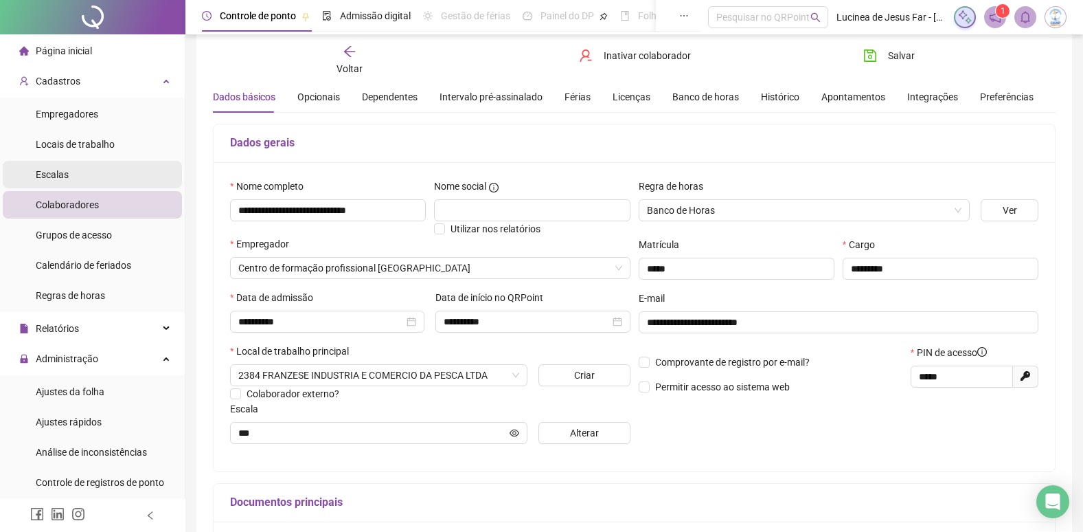 The width and height of the screenshot is (1083, 532). Describe the element at coordinates (635, 56) in the screenshot. I see `button: Inativar colaborador` at that location.